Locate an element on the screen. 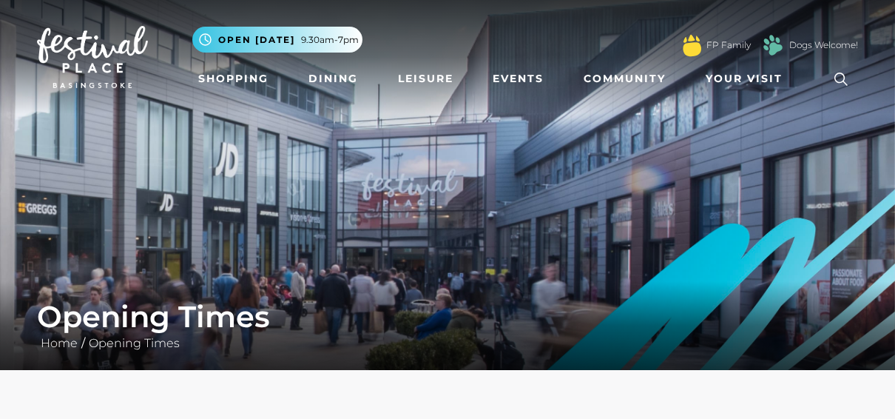  a: Dining is located at coordinates (333, 78).